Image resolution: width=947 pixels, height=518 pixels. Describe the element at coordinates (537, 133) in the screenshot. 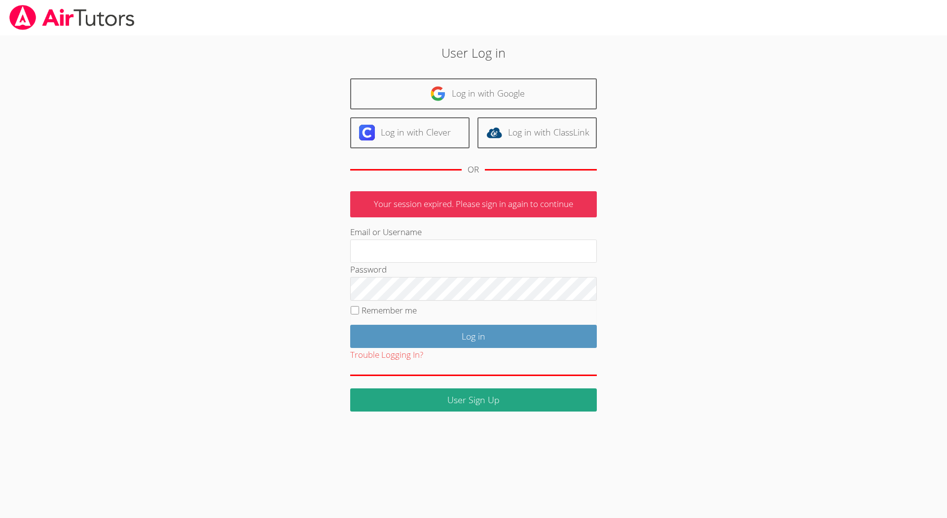

I see `a: Log in with ClassLink` at that location.